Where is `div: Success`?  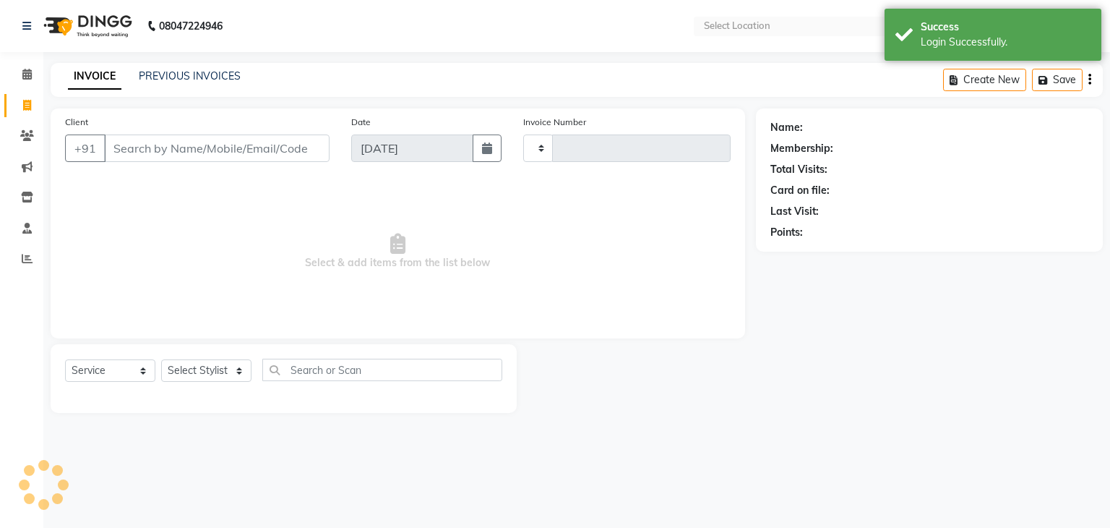 div: Success is located at coordinates (1005, 27).